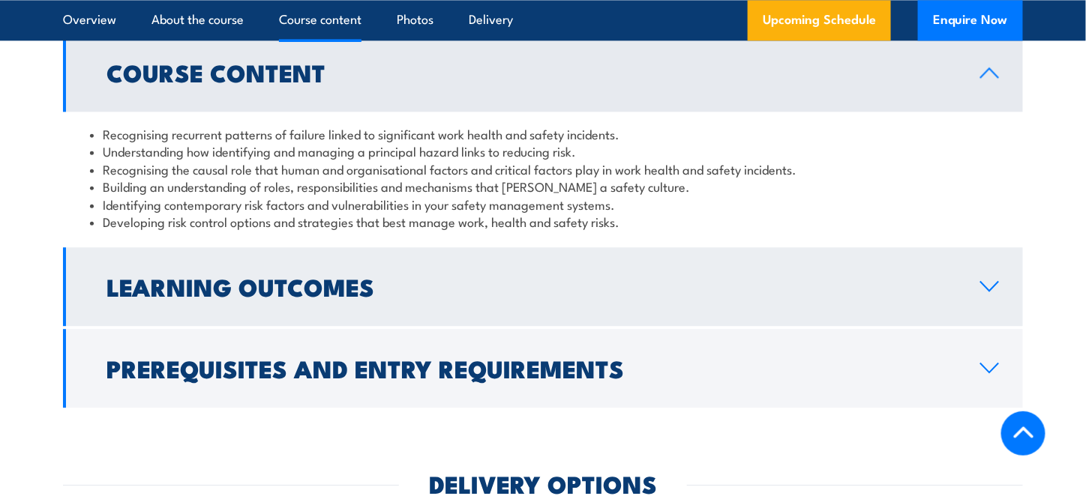 This screenshot has width=1086, height=496. Describe the element at coordinates (543, 133) in the screenshot. I see `li: Recognising recurrent patterns of failure linked to significant work health and safety incidents.` at that location.